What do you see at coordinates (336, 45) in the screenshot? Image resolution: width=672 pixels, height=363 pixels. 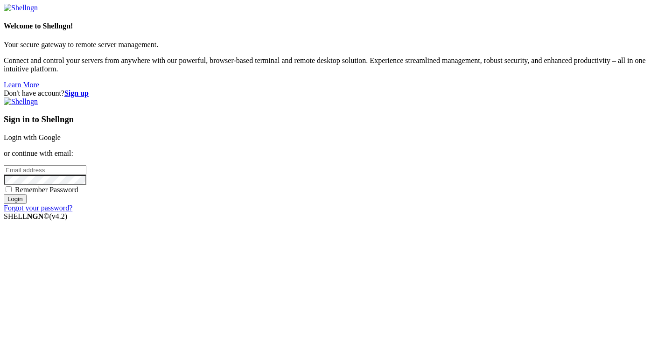 I see `p: Your secure gateway to remote server management.` at bounding box center [336, 45].